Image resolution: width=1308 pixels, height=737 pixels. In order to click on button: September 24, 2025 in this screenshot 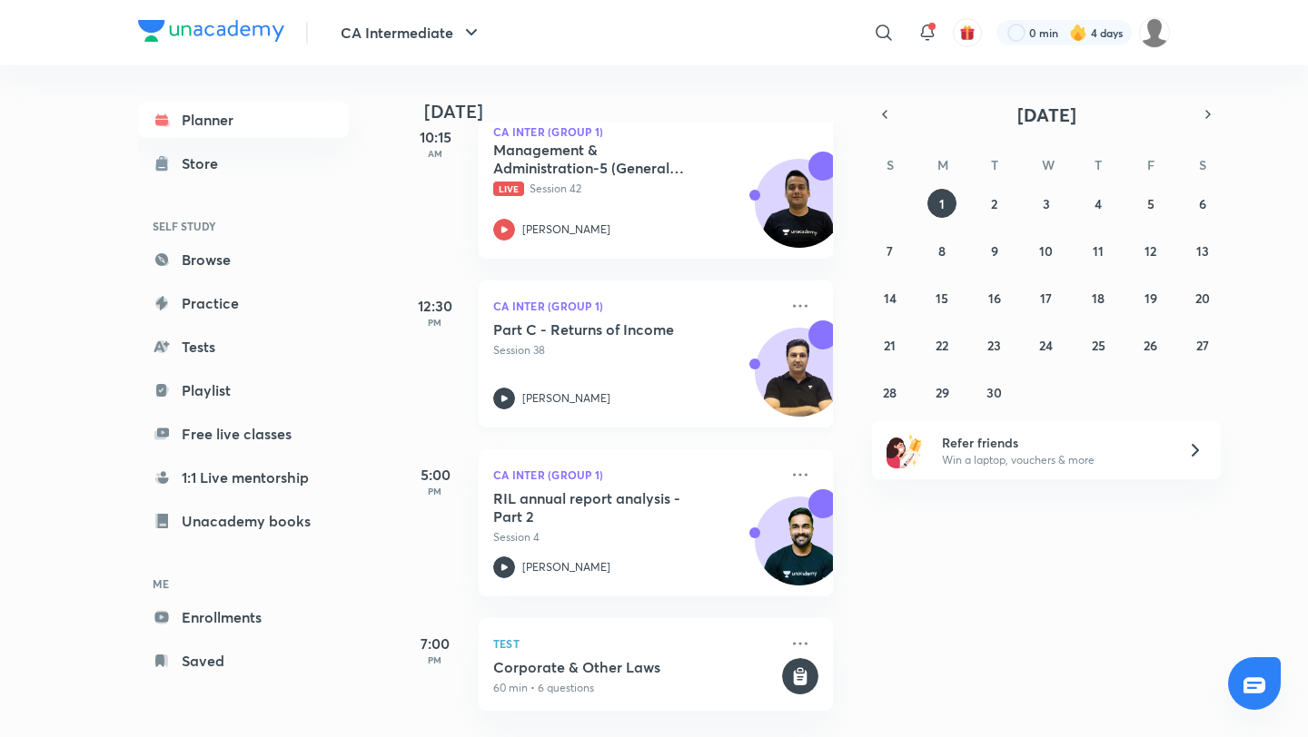, I will do `click(1046, 345)`.